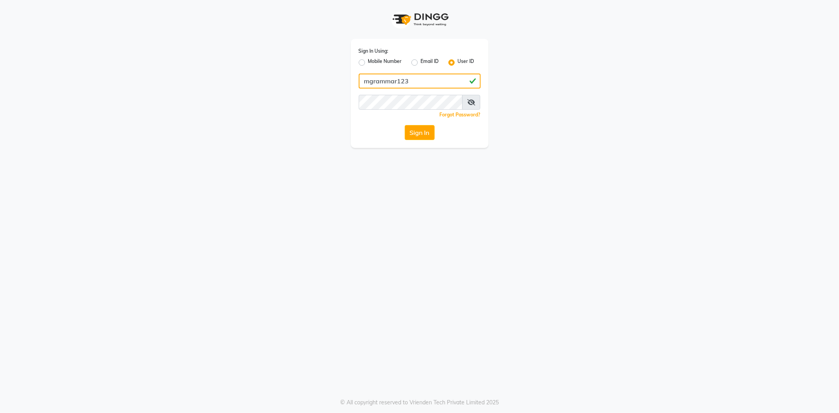 This screenshot has height=413, width=839. I want to click on button: Sign In, so click(420, 133).